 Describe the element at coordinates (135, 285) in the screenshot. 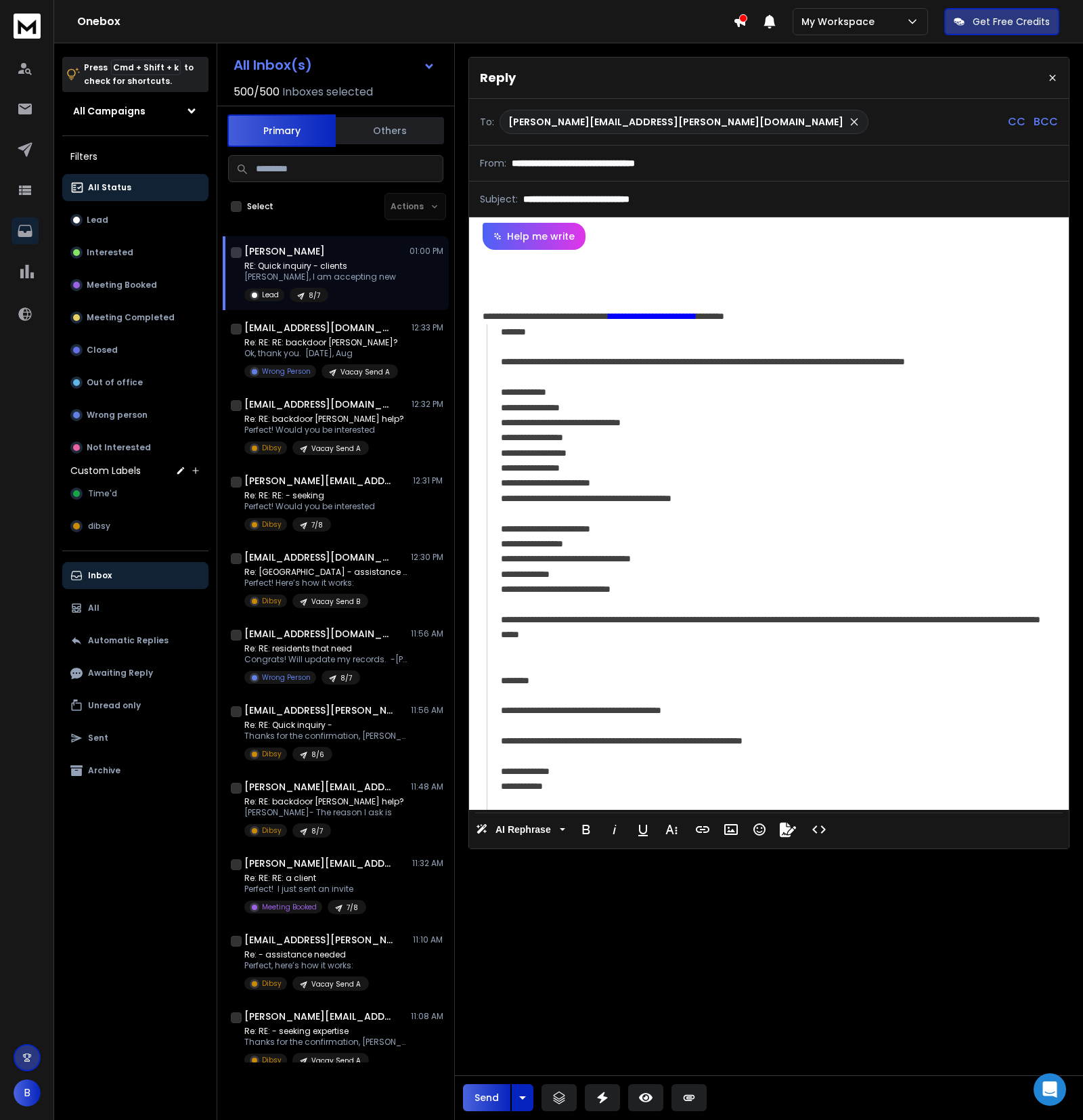

I see `button: Meeting Booked` at that location.